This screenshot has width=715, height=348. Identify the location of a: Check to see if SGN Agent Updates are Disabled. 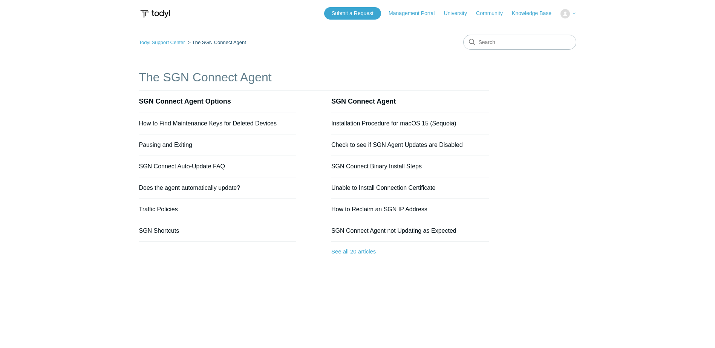
(397, 145).